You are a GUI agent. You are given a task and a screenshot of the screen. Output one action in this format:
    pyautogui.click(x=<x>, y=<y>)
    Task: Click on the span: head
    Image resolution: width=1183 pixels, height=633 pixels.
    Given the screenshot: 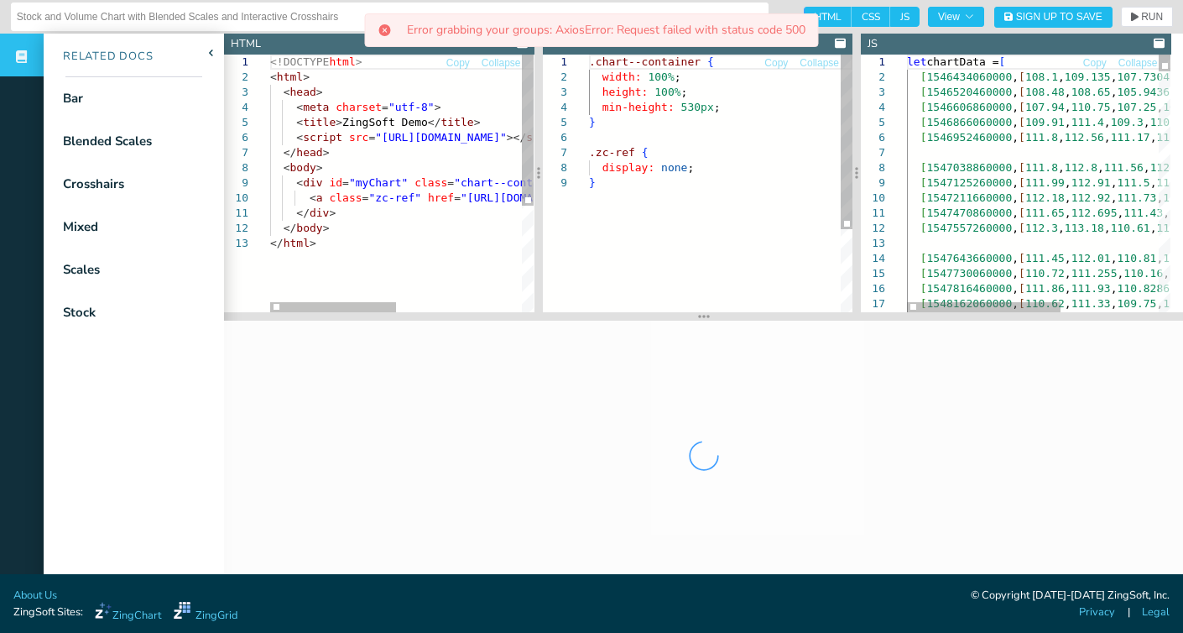 What is the action you would take?
    pyautogui.click(x=302, y=91)
    